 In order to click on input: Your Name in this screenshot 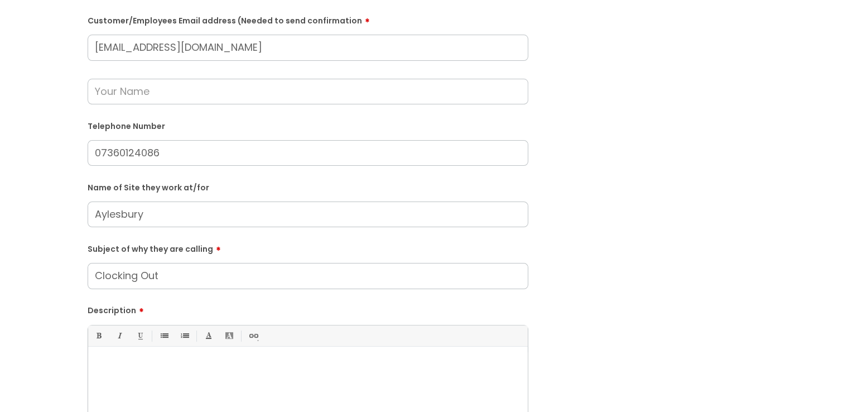, I will do `click(308, 92)`.